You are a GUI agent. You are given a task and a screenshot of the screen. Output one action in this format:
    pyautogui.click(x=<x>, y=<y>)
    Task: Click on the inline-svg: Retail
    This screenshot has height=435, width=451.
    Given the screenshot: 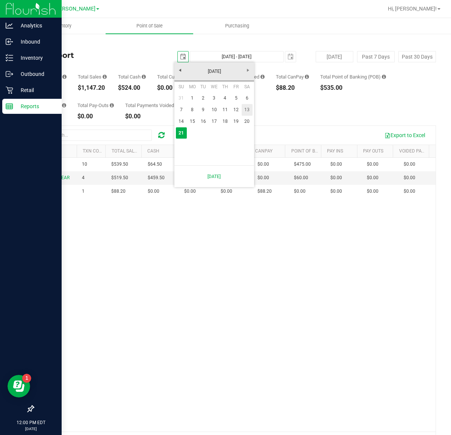 What is the action you would take?
    pyautogui.click(x=9, y=90)
    